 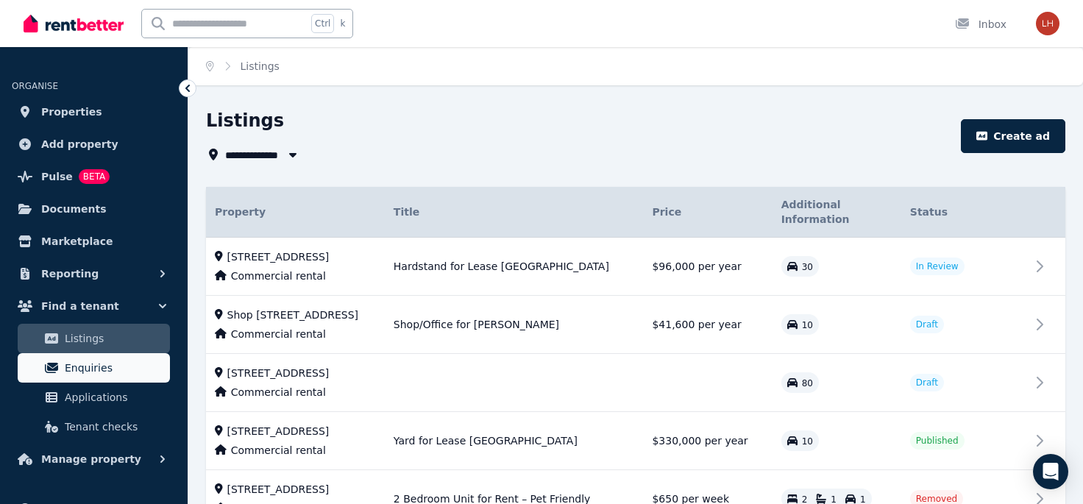 I want to click on nav: Breadcrumb, so click(x=243, y=66).